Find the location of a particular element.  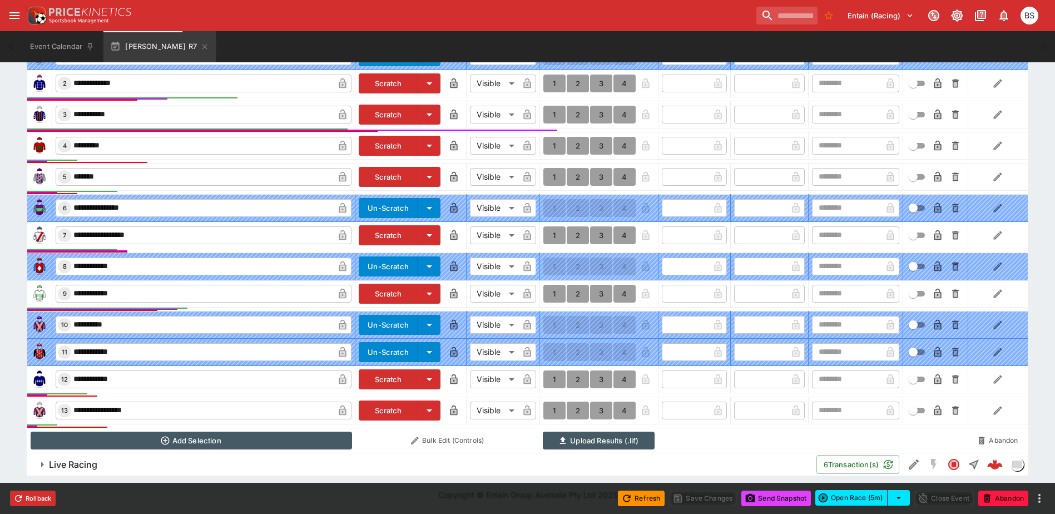

button: Connected to PK is located at coordinates (934, 16).